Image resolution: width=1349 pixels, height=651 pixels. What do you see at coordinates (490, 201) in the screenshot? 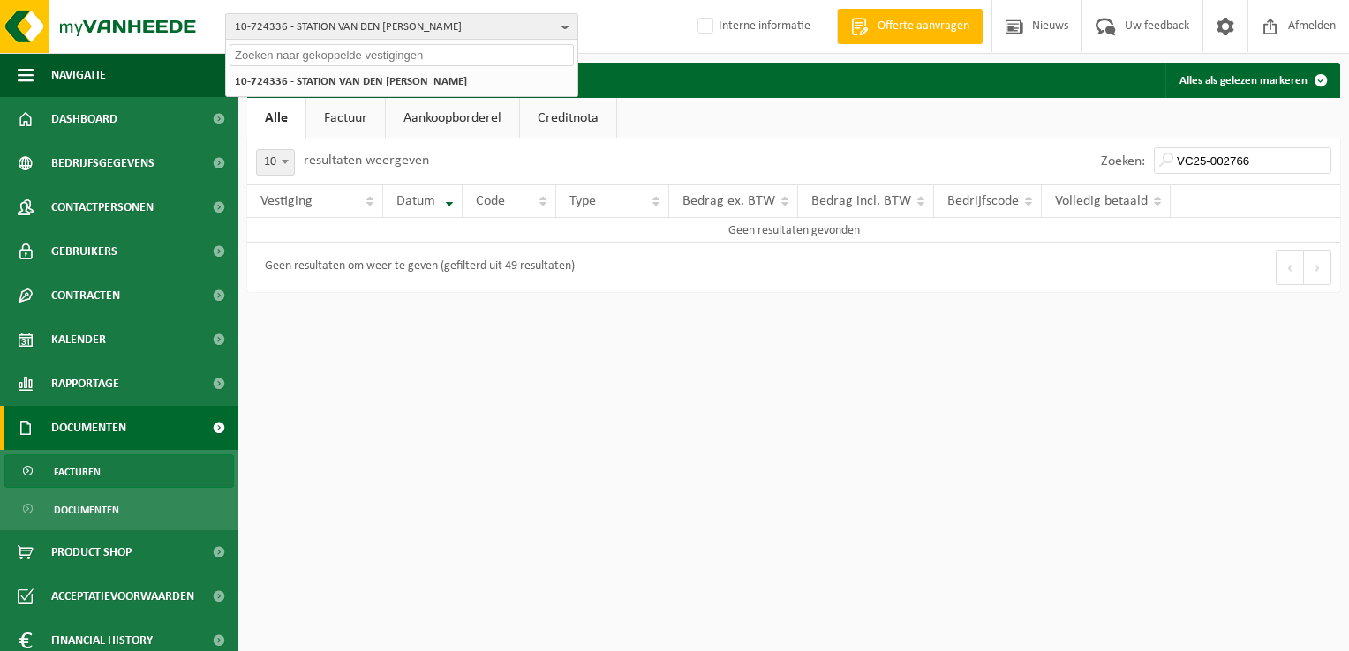
I see `span: Code` at bounding box center [490, 201].